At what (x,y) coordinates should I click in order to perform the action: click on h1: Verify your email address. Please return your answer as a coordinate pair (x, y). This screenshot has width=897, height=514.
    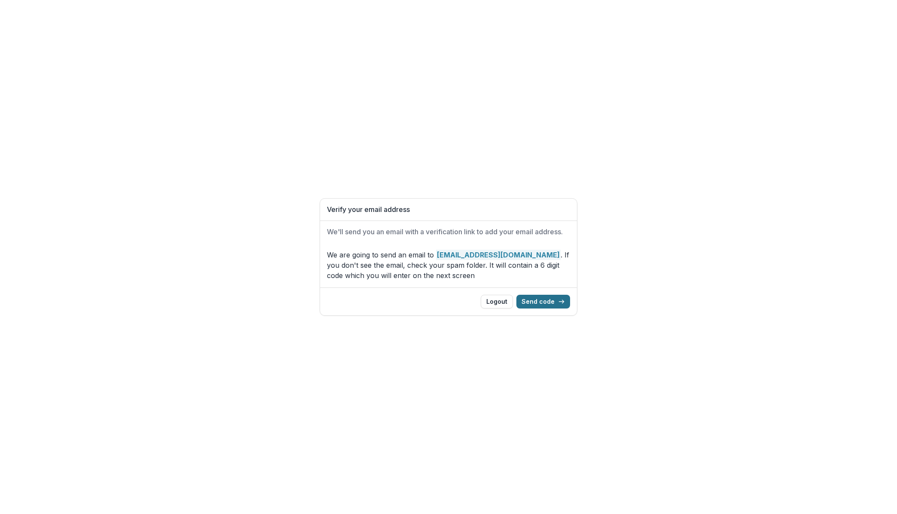
    Looking at the image, I should click on (448, 210).